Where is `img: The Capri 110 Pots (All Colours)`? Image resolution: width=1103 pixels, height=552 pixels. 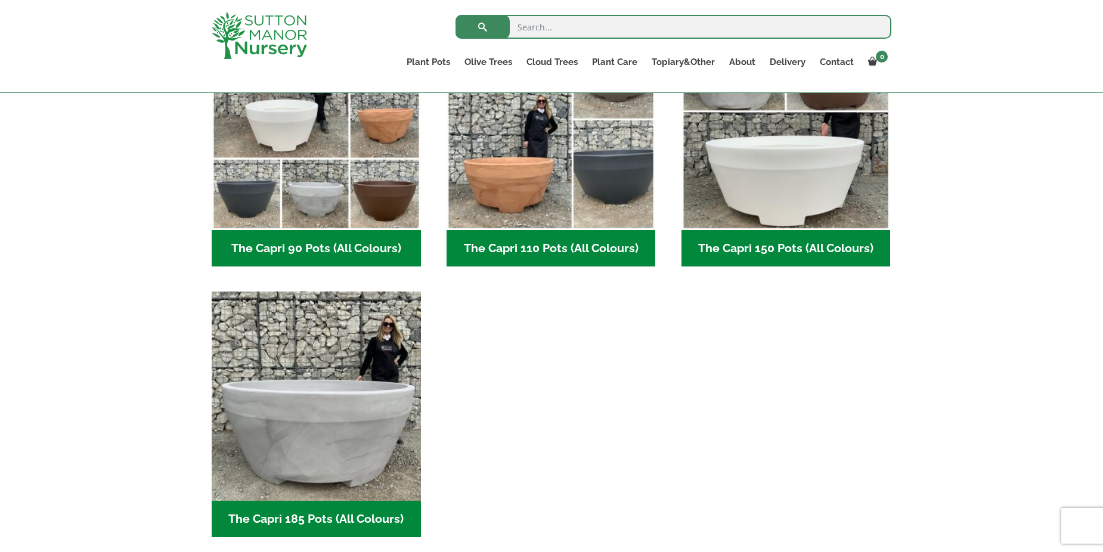 img: The Capri 110 Pots (All Colours) is located at coordinates (551, 125).